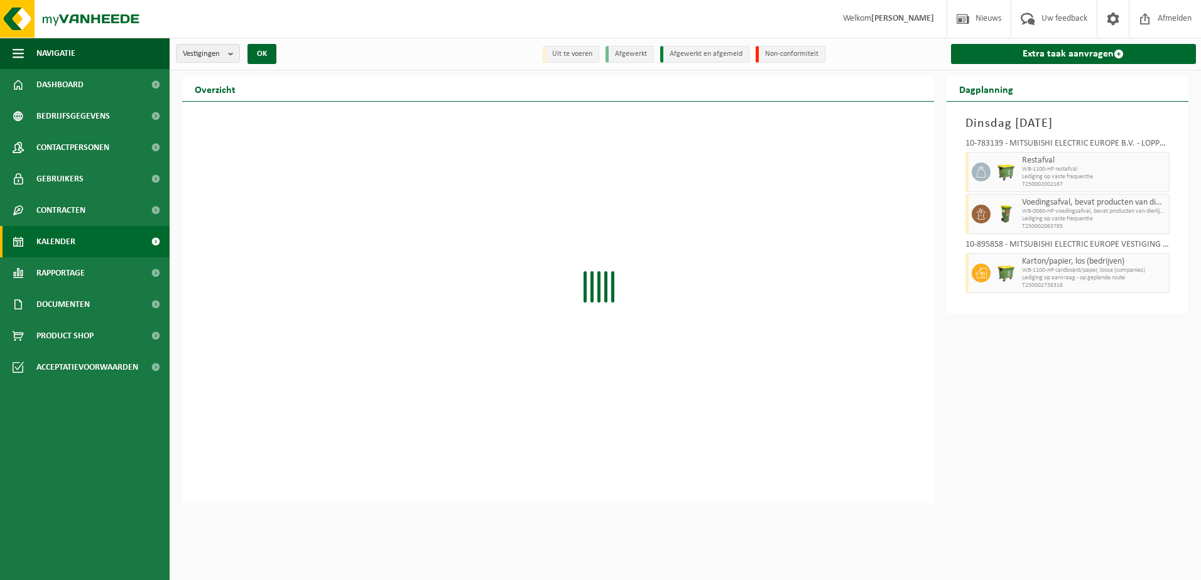  Describe the element at coordinates (1094, 203) in the screenshot. I see `span: Voedingsafval, bevat producten van dierlijke oorsprong, onverpakt, categorie 3` at that location.